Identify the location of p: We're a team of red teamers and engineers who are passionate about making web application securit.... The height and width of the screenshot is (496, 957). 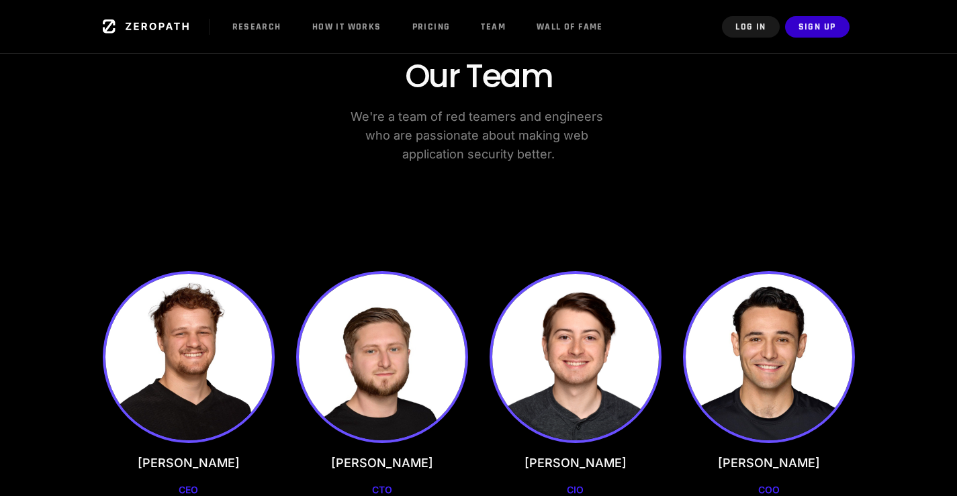
(479, 136).